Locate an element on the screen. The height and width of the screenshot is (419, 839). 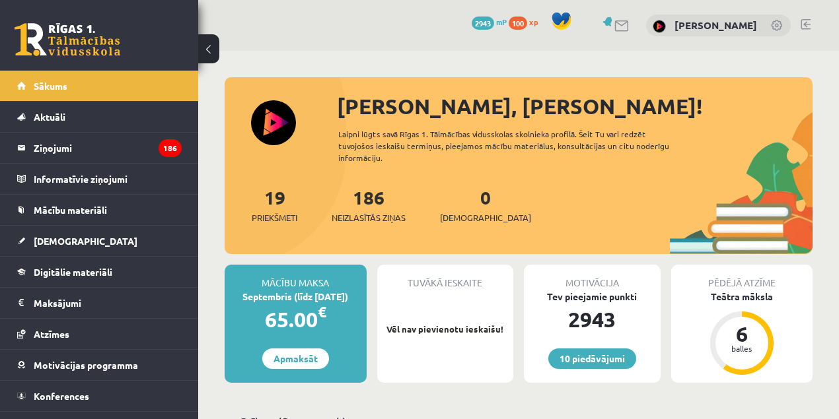
span: Motivācijas programma is located at coordinates (86, 365).